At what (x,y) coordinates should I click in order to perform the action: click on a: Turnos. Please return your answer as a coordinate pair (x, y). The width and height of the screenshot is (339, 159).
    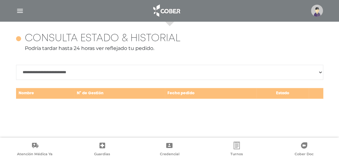
    Looking at the image, I should click on (237, 150).